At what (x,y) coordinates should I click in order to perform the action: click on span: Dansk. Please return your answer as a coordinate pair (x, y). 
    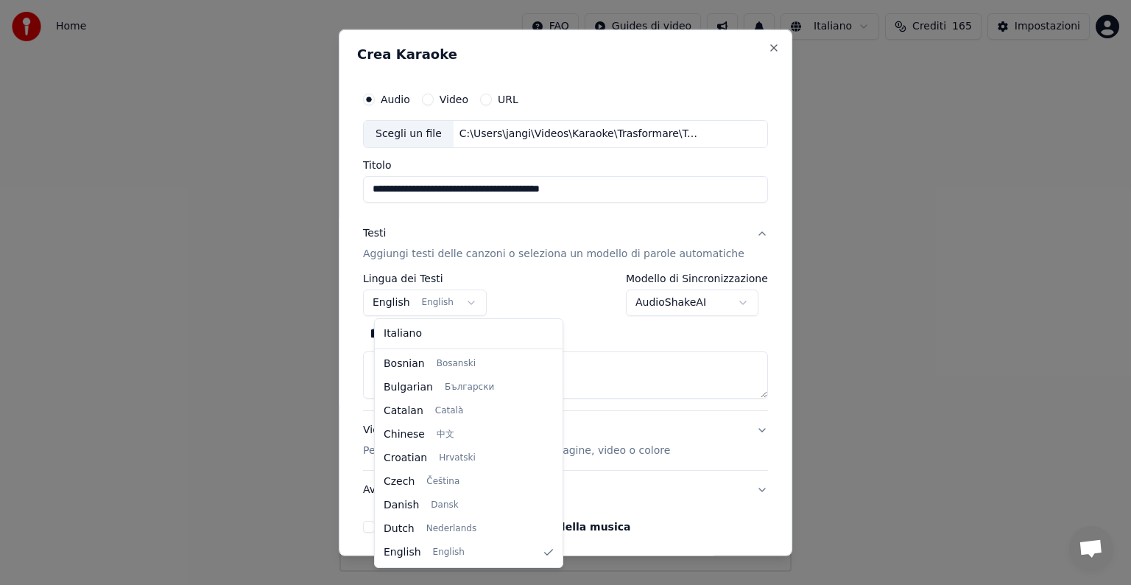
    Looking at the image, I should click on (444, 505).